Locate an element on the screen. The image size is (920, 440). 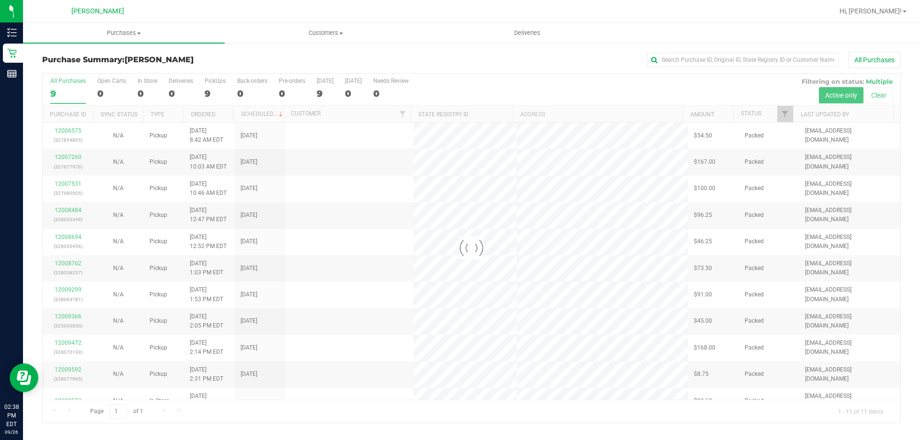
input: Search Purchase ID, Original ID, State Registry ID or Customer Name... is located at coordinates (743, 60).